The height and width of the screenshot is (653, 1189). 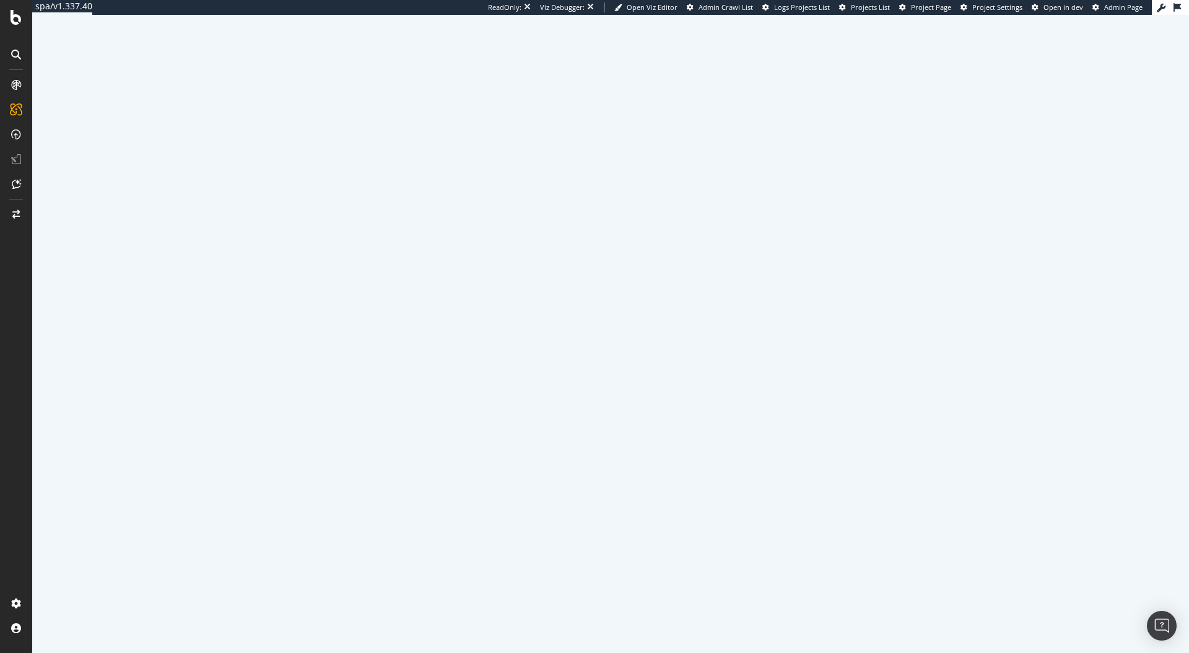 I want to click on a: Project Settings, so click(x=991, y=7).